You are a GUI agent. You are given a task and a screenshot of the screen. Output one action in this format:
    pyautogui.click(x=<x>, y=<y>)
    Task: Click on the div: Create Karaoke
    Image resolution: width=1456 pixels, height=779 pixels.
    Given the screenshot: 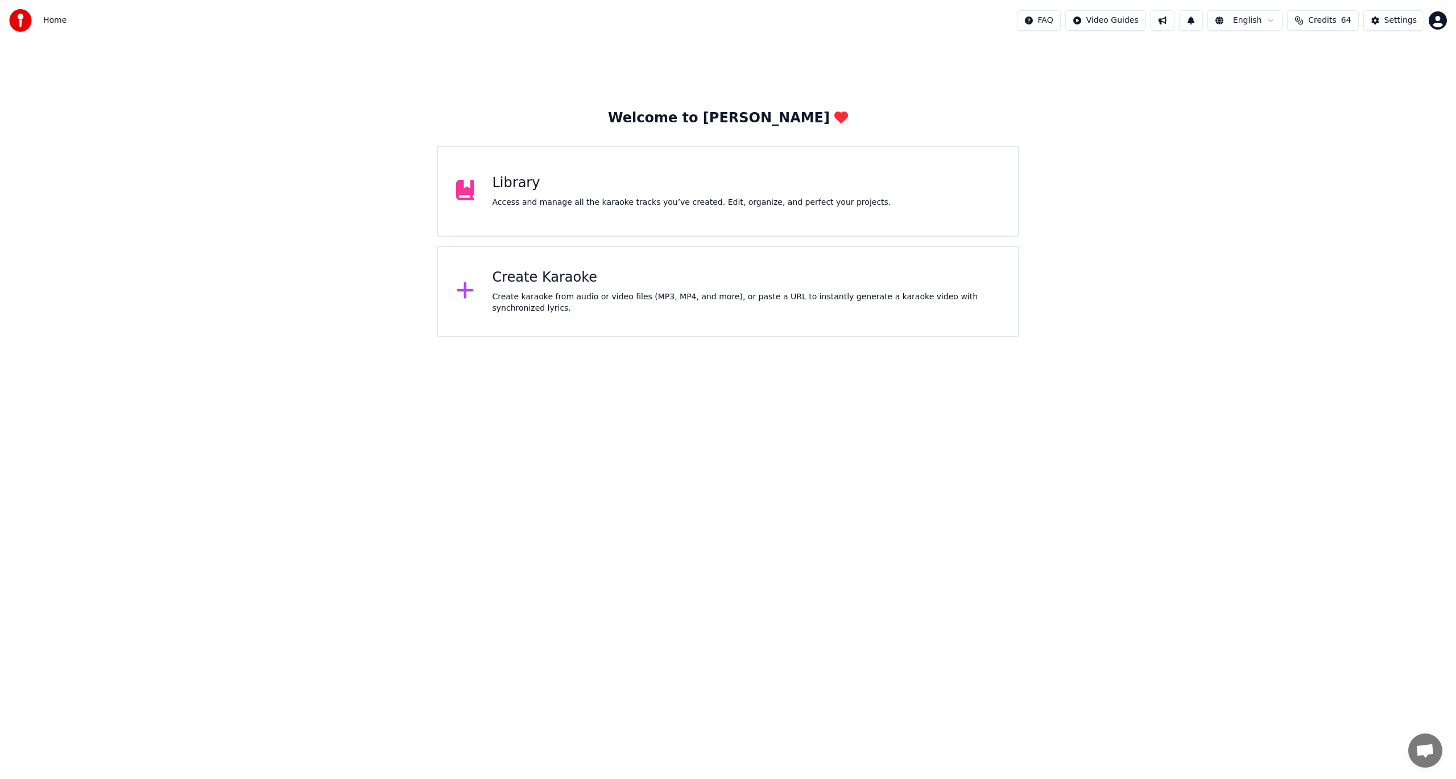 What is the action you would take?
    pyautogui.click(x=746, y=278)
    